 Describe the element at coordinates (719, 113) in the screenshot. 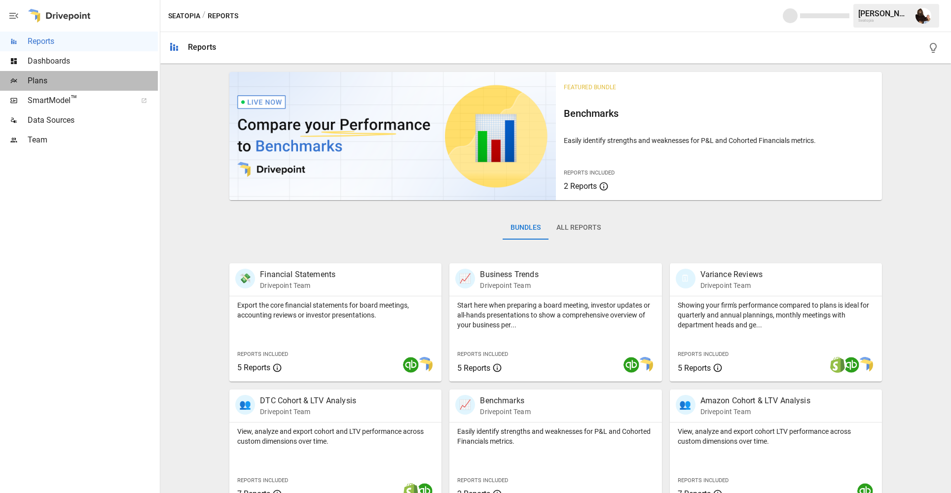

I see `h6: Benchmarks` at that location.